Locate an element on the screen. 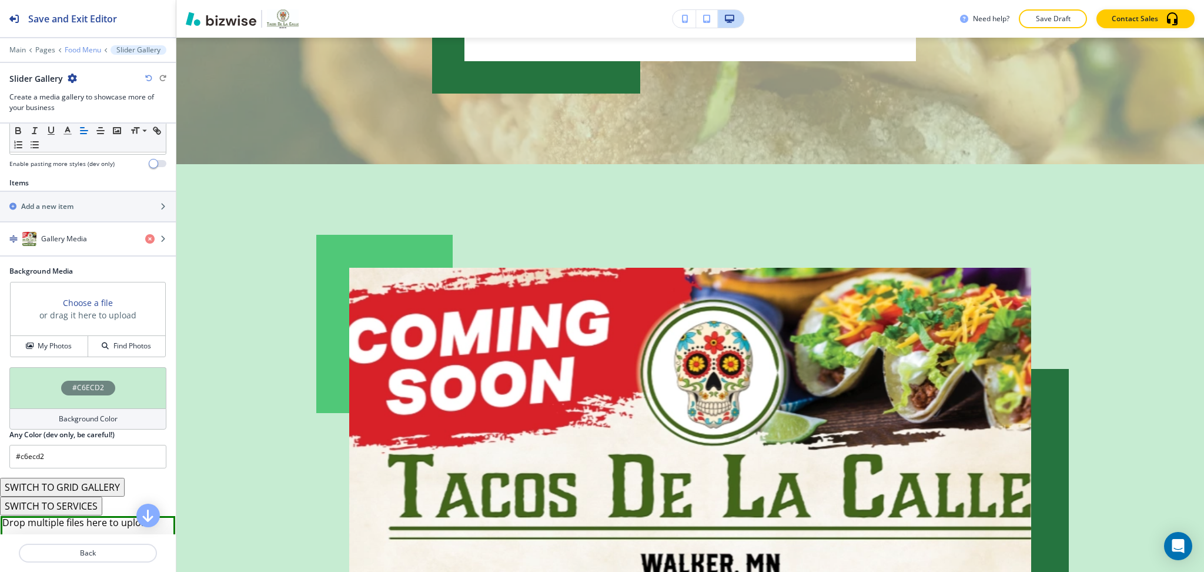 The width and height of the screenshot is (1204, 572). button: My Photos is located at coordinates (49, 346).